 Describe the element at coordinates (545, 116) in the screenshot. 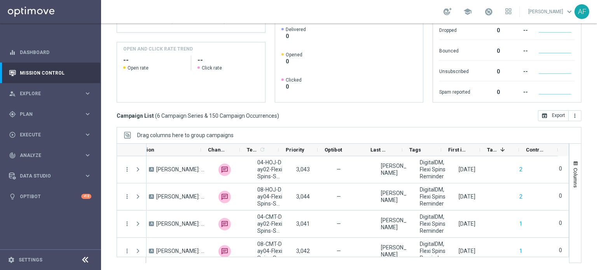

I see `i: open_in_browser` at that location.